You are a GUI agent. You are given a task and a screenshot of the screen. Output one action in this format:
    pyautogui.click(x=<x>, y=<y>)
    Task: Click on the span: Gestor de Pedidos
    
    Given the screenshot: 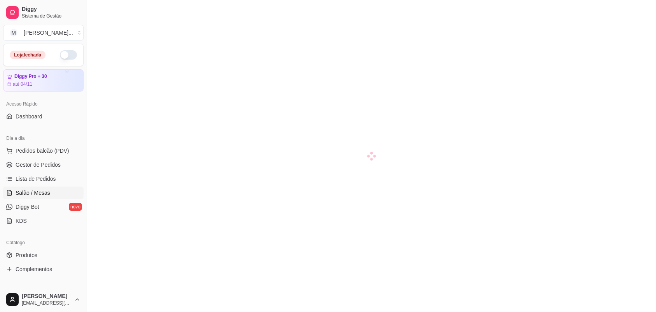 What is the action you would take?
    pyautogui.click(x=38, y=165)
    